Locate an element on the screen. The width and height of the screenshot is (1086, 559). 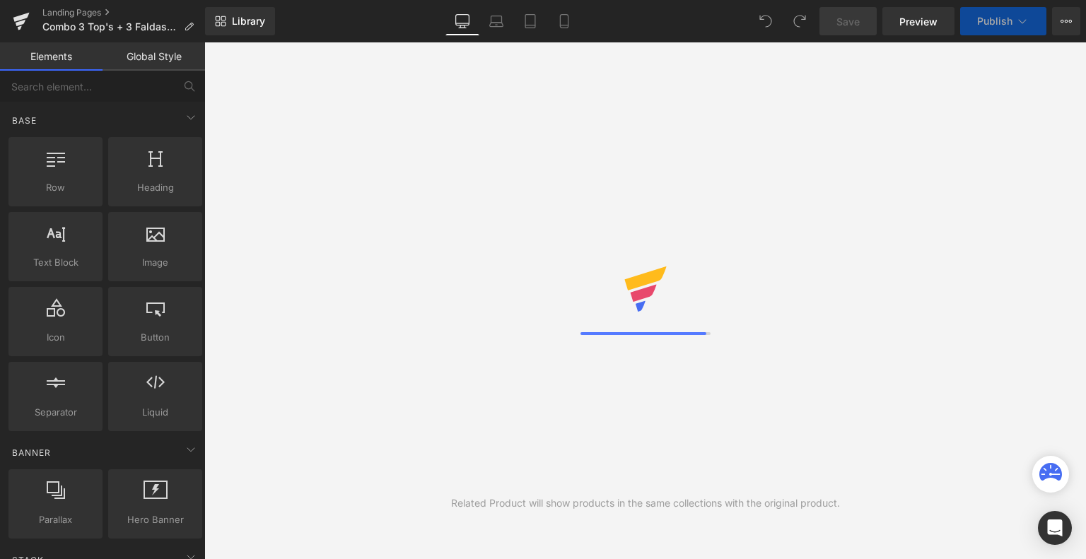
a: Preview is located at coordinates (919, 21).